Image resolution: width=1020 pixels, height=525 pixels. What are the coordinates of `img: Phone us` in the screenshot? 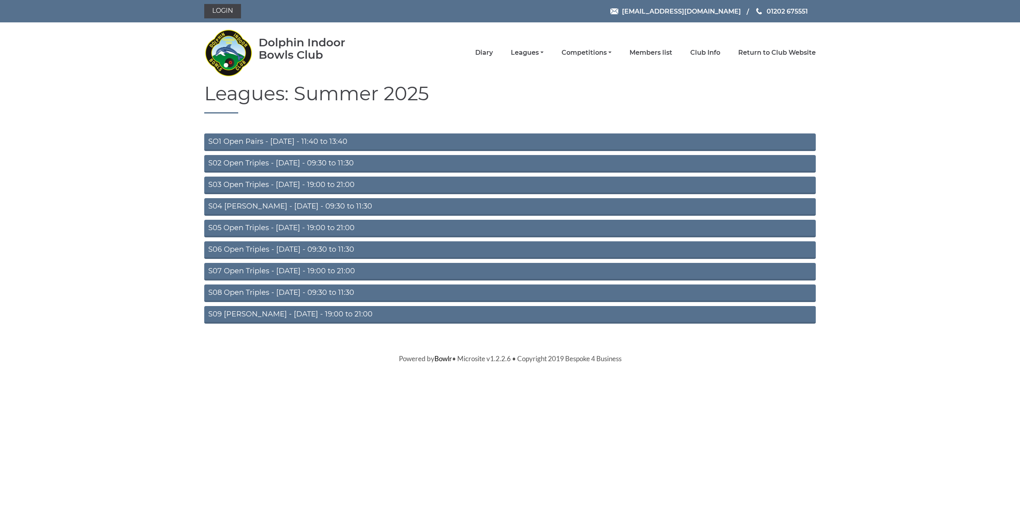 It's located at (759, 11).